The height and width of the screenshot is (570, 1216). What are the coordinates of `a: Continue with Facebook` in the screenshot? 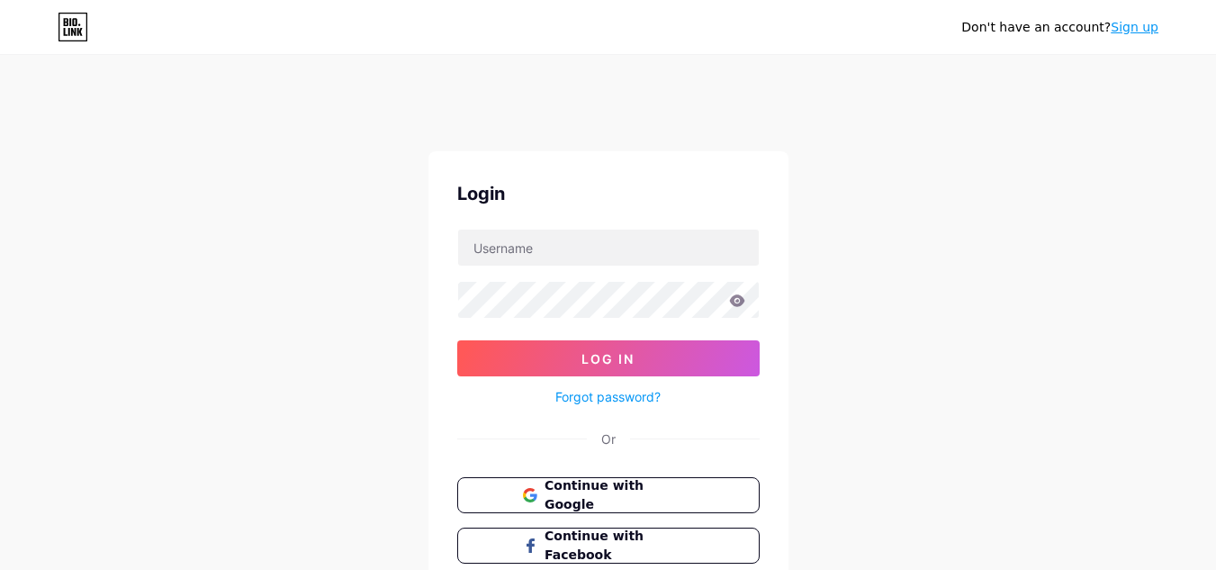 It's located at (609, 546).